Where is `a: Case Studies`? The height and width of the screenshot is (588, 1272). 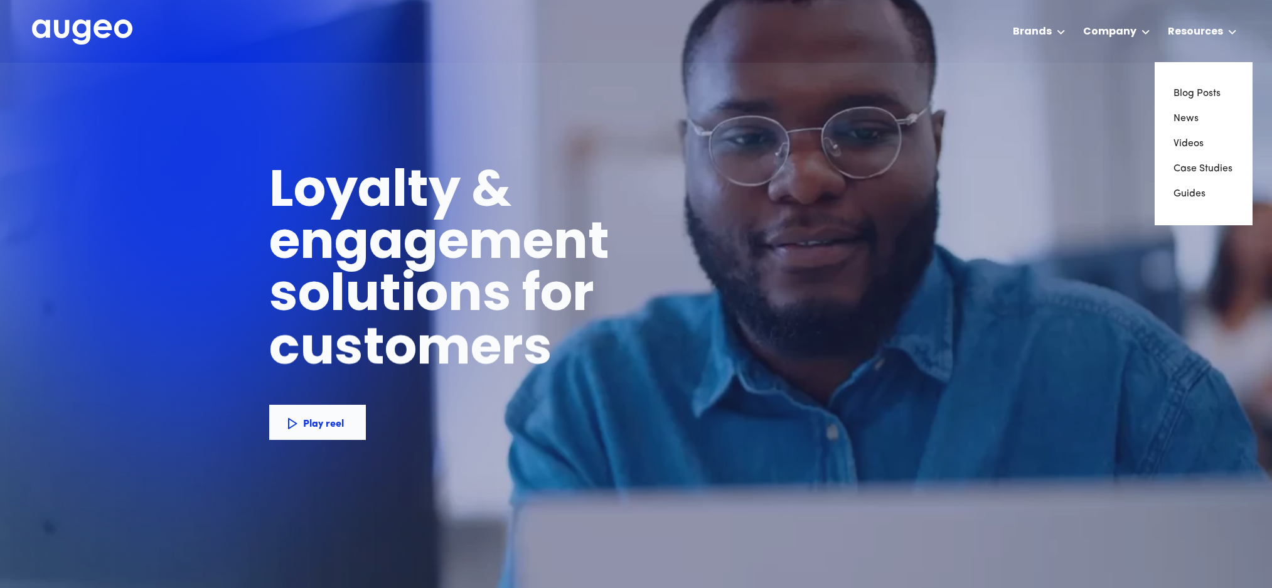 a: Case Studies is located at coordinates (1204, 169).